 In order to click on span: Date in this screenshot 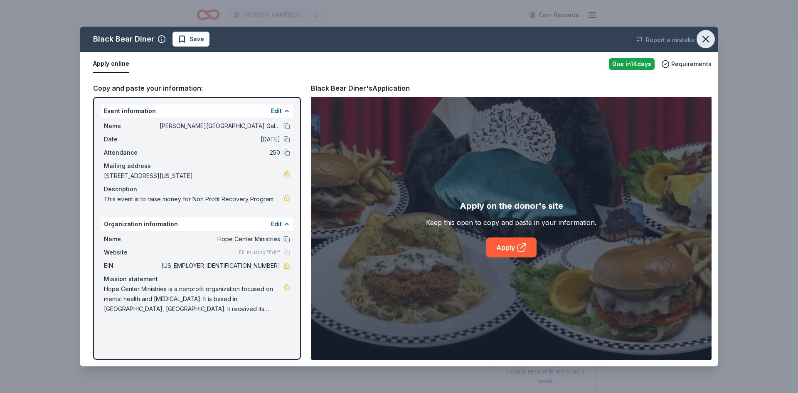, I will do `click(132, 139)`.